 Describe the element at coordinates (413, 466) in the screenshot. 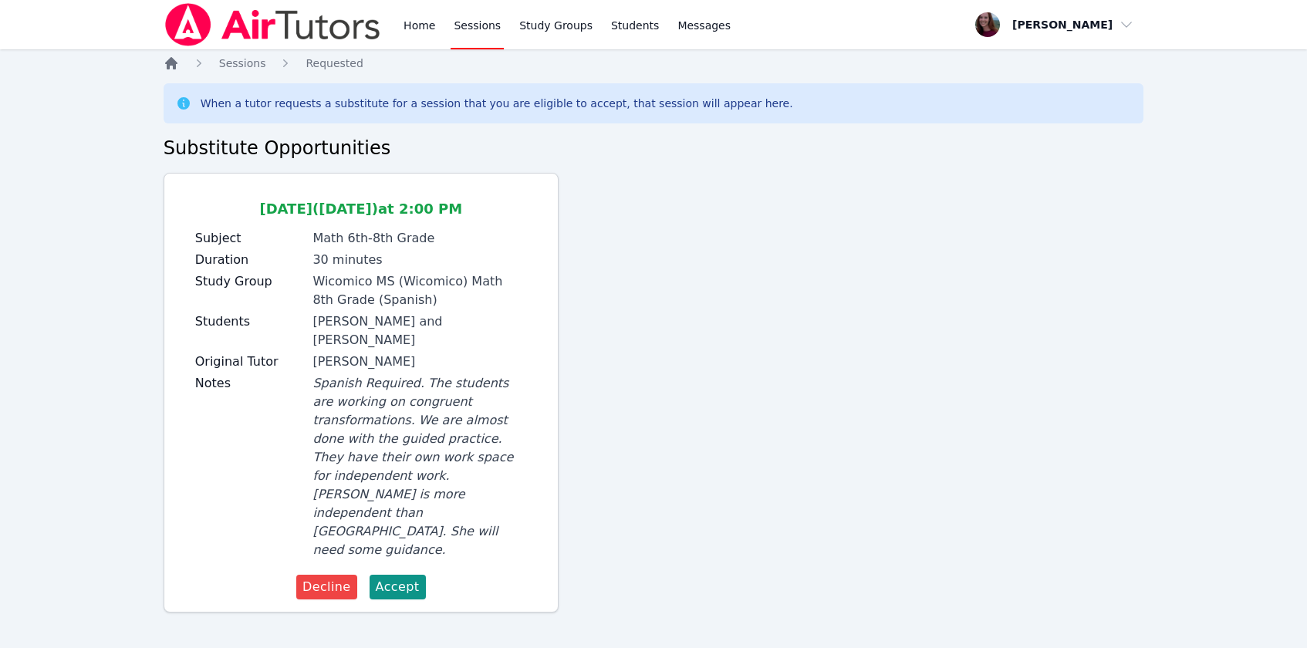

I see `span: Spanish Required. The students are working on congruent transformations. We are almost done with ...` at that location.